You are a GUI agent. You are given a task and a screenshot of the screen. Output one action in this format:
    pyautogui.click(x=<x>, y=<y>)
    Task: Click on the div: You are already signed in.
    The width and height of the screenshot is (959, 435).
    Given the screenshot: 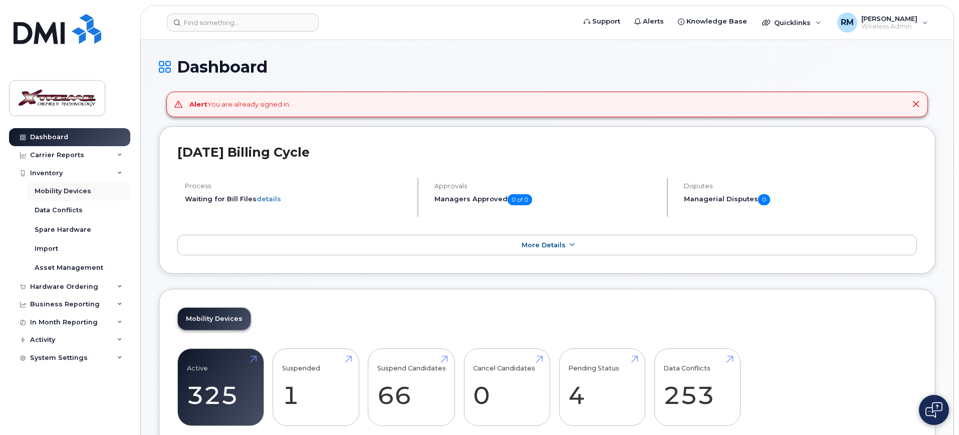 What is the action you would take?
    pyautogui.click(x=240, y=104)
    